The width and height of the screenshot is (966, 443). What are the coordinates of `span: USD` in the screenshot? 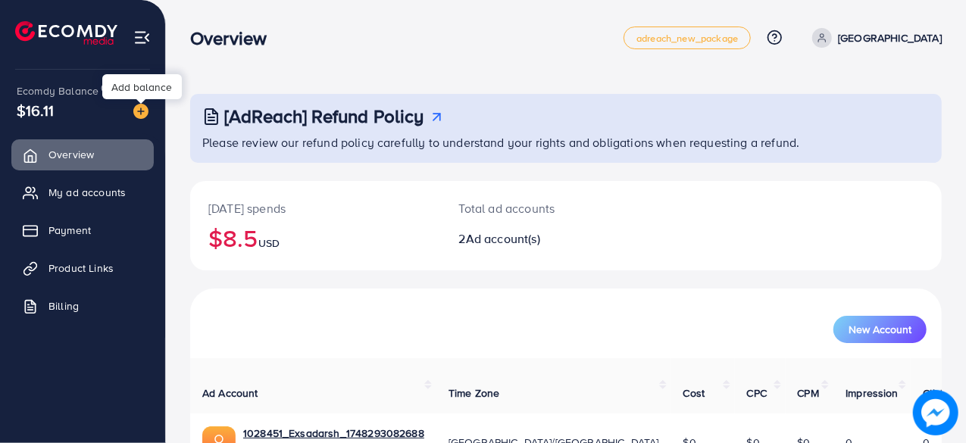 It's located at (269, 243).